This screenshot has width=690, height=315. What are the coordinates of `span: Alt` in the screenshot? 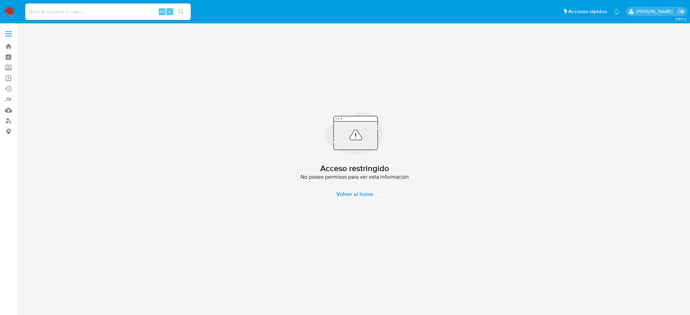 It's located at (162, 11).